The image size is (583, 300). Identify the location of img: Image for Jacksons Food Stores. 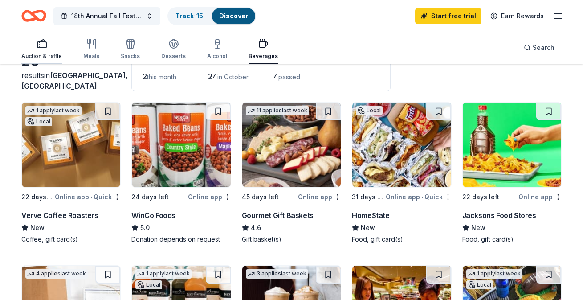
(512, 145).